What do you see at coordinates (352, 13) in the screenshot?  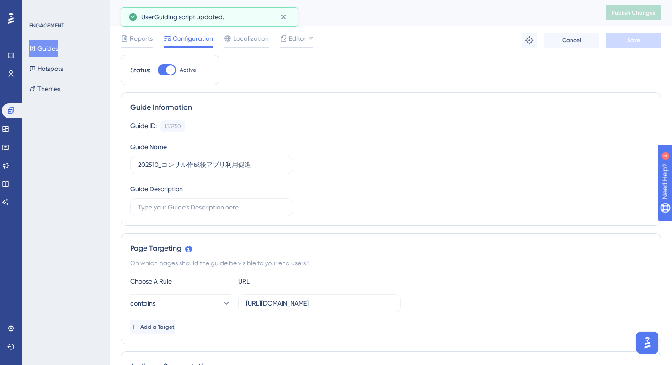 I see `div: 202510_コンサル作成後アプリ利用促進` at bounding box center [352, 13].